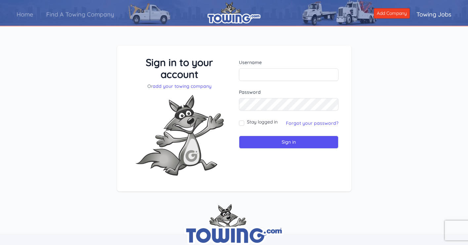 The height and width of the screenshot is (245, 468). I want to click on a: add your towing company, so click(182, 86).